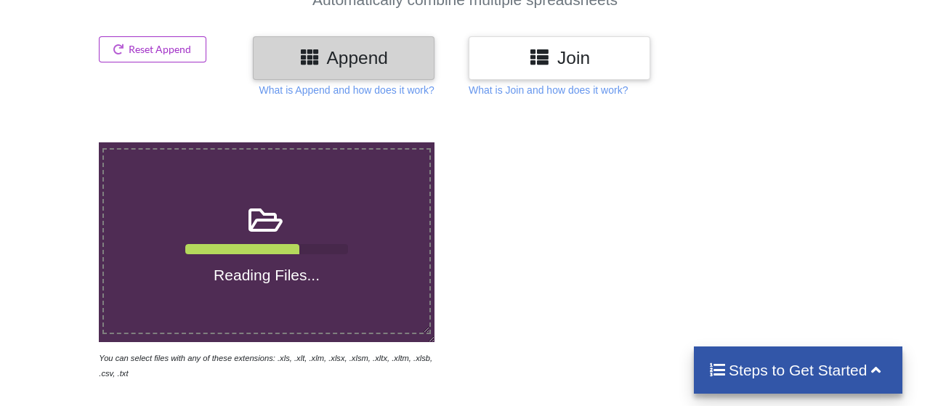 The width and height of the screenshot is (930, 406). I want to click on h4: Reading Files..., so click(267, 275).